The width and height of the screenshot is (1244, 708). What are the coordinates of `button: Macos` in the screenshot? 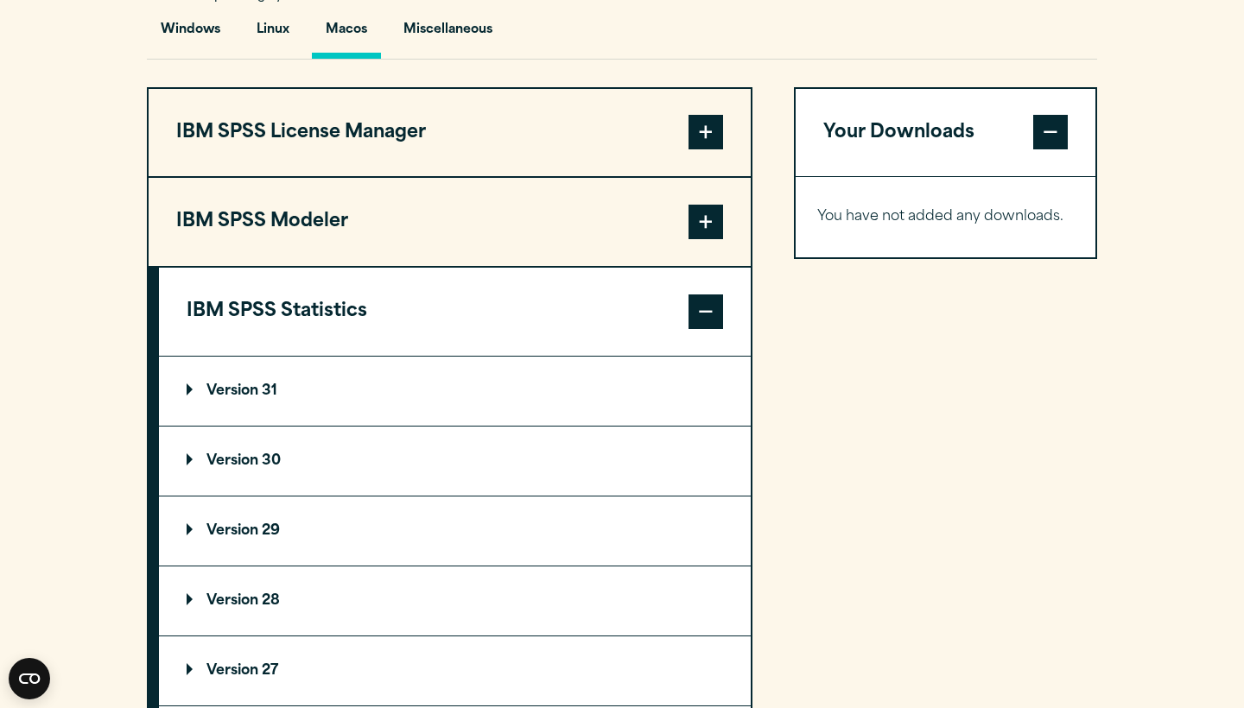 It's located at (346, 34).